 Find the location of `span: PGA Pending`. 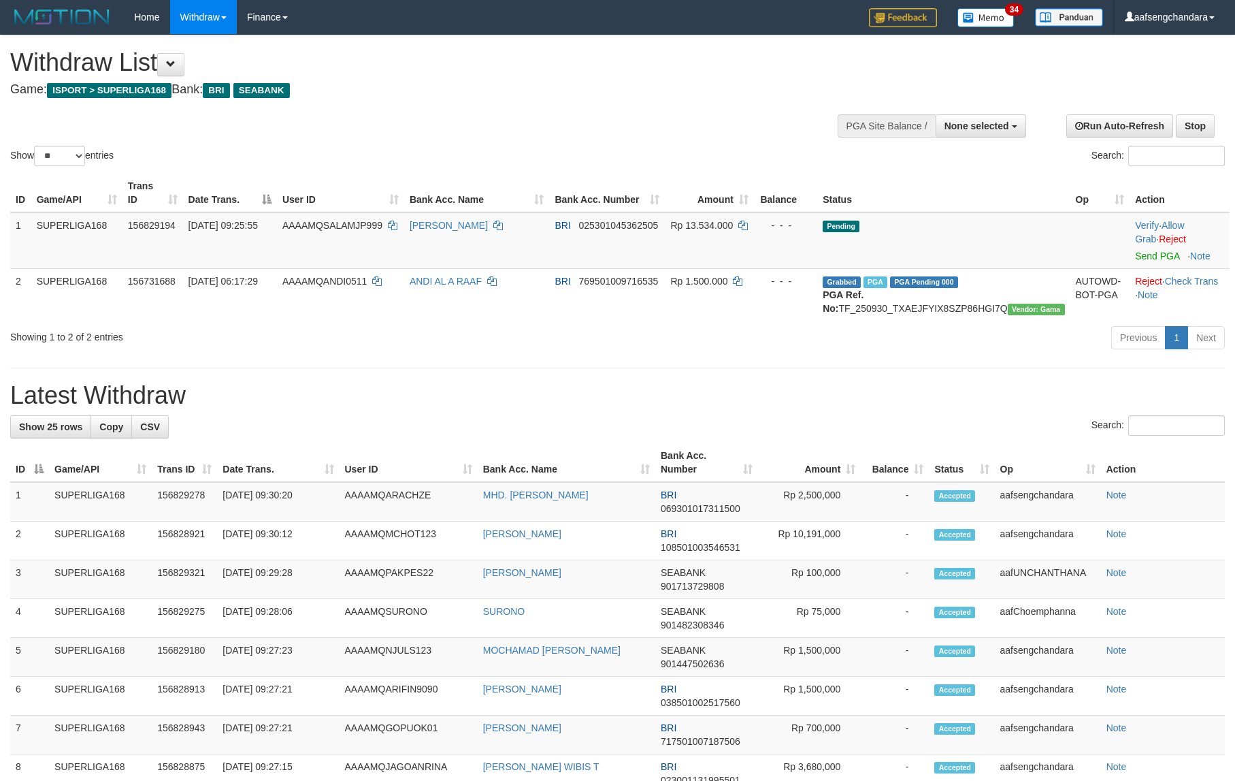

span: PGA Pending is located at coordinates (924, 282).